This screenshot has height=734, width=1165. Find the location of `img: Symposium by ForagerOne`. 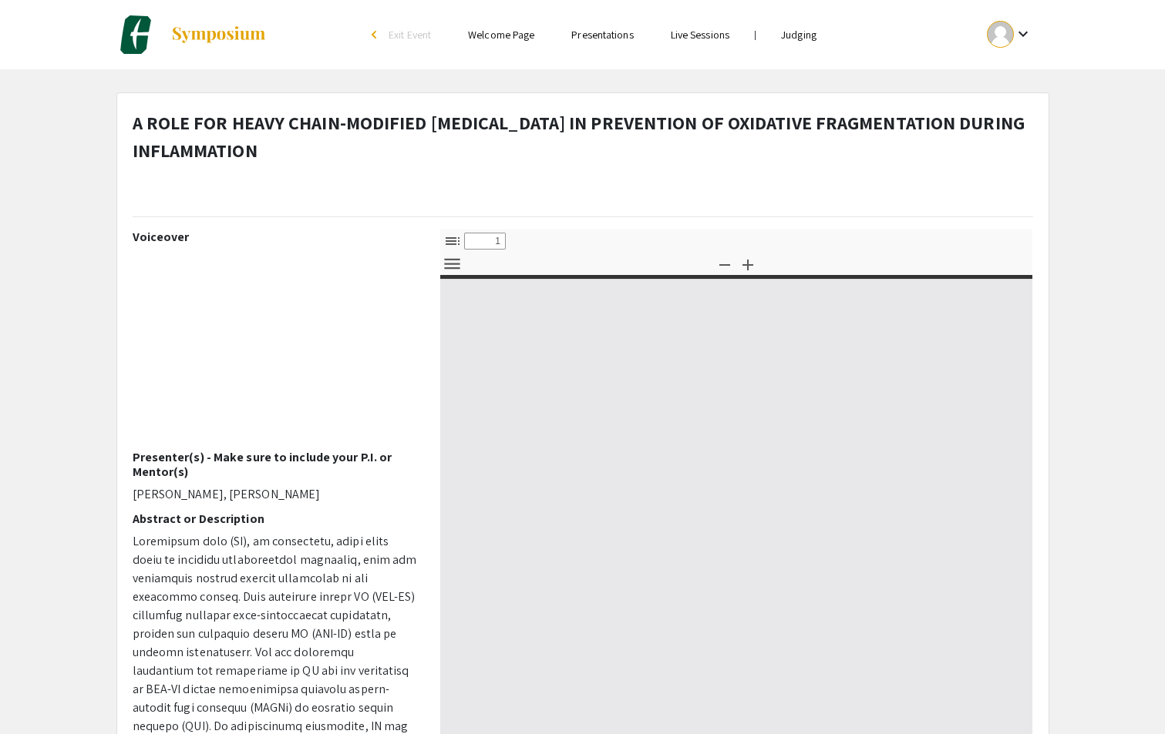

img: Symposium by ForagerOne is located at coordinates (218, 35).